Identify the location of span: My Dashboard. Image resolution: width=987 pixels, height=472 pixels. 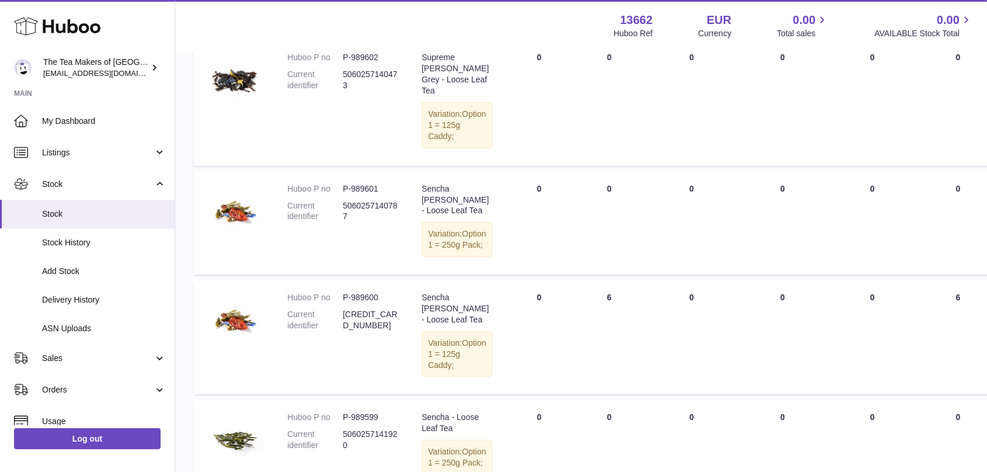
(104, 121).